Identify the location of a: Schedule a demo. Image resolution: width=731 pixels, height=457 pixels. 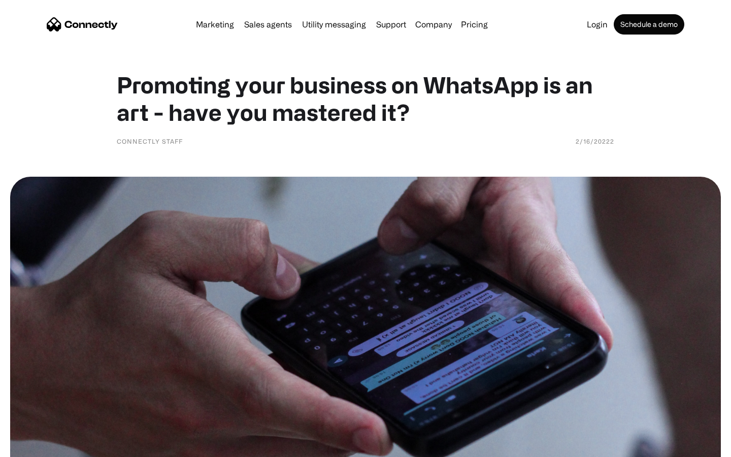
(649, 24).